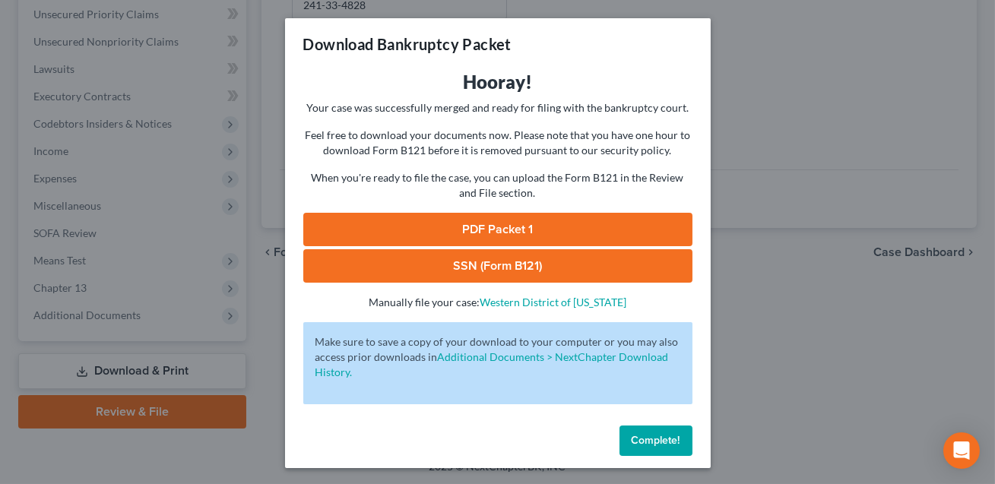  I want to click on a: SSN (Form B121), so click(498, 266).